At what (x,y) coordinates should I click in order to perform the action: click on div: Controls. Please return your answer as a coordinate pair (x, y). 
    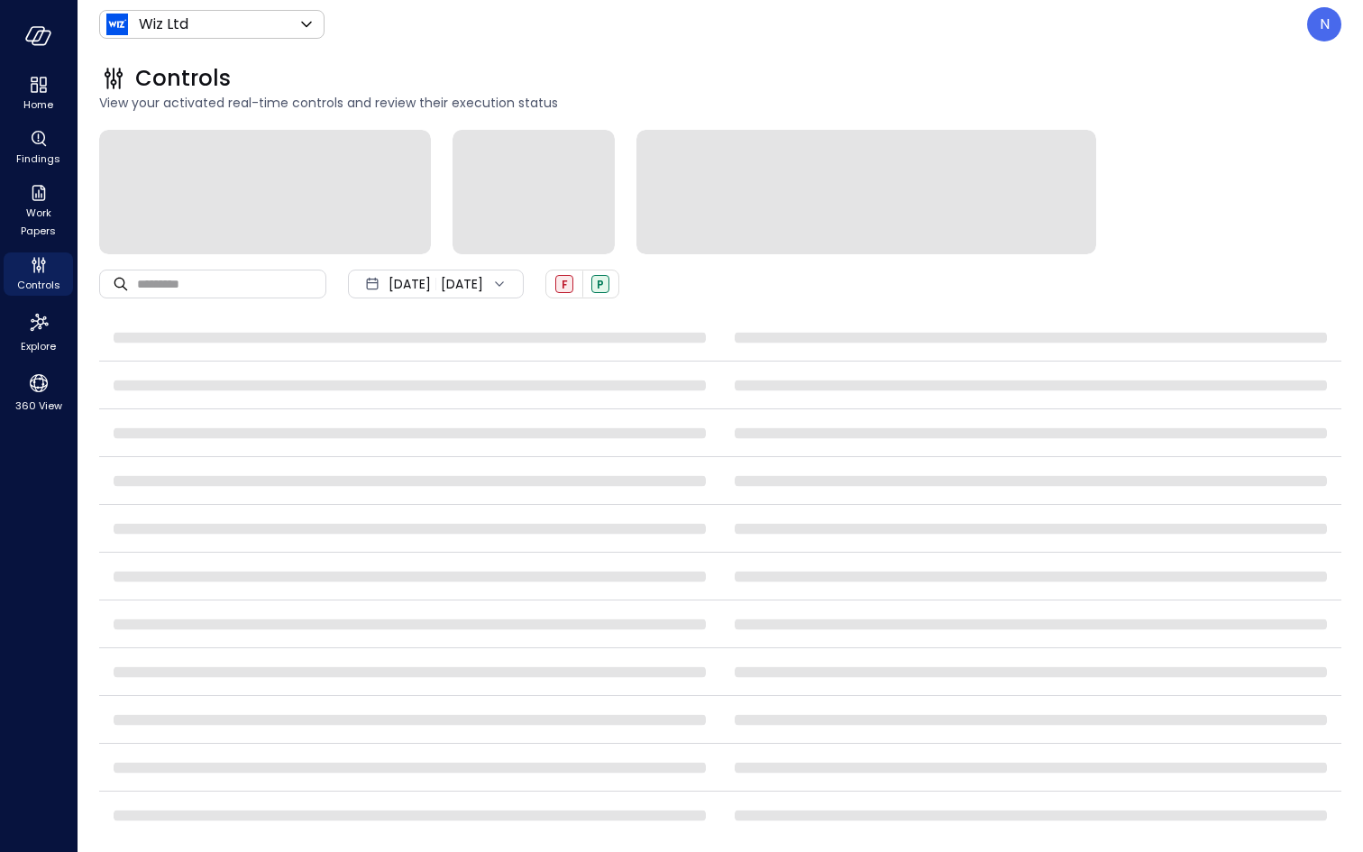
    Looking at the image, I should click on (38, 274).